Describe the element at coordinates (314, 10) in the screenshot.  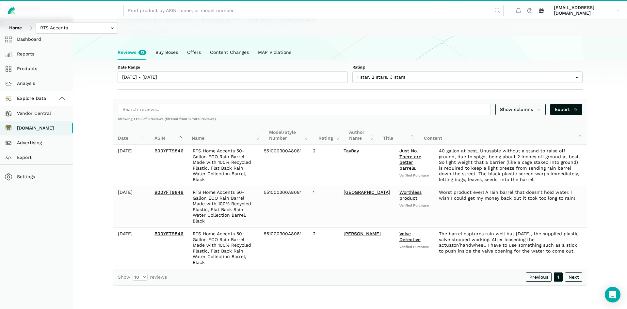
I see `input: Find product by ASIN, name, or model number` at that location.